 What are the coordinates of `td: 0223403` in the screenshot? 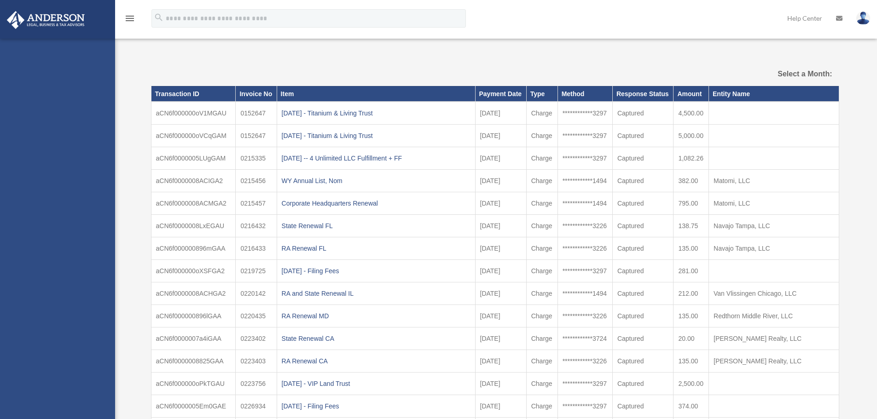 It's located at (256, 361).